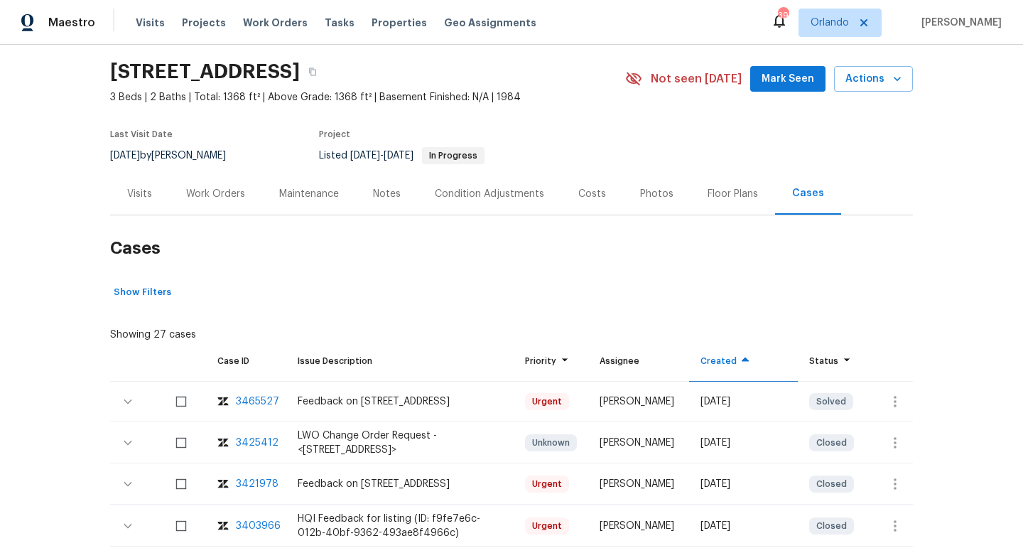 The height and width of the screenshot is (553, 1023). Describe the element at coordinates (142, 292) in the screenshot. I see `button: Show Filters` at that location.